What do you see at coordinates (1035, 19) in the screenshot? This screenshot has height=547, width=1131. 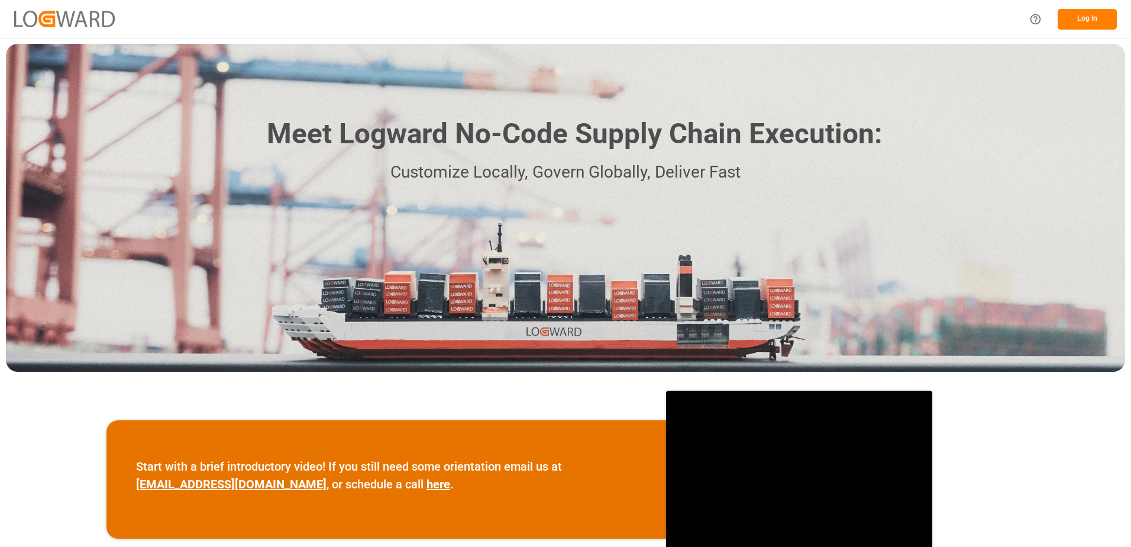 I see `button: Help Center` at bounding box center [1035, 19].